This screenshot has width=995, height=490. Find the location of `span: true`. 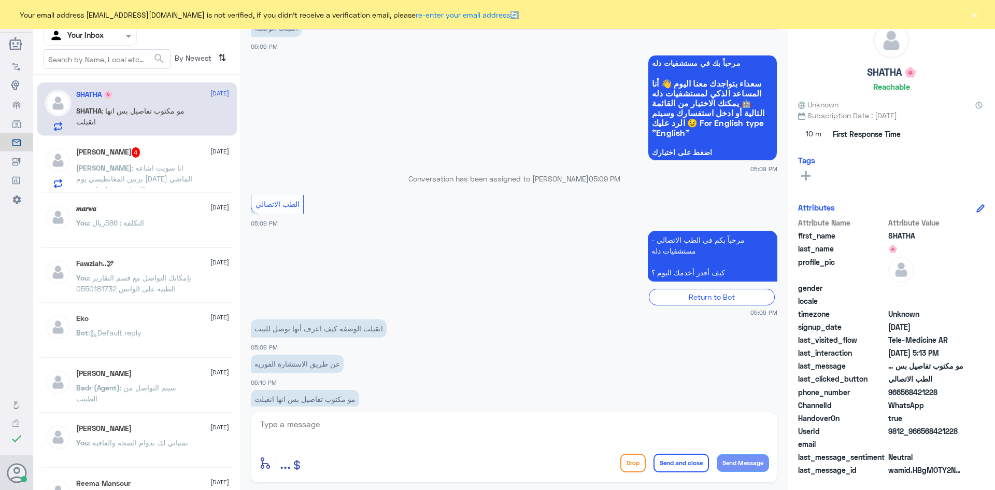

span: true is located at coordinates (925, 418).